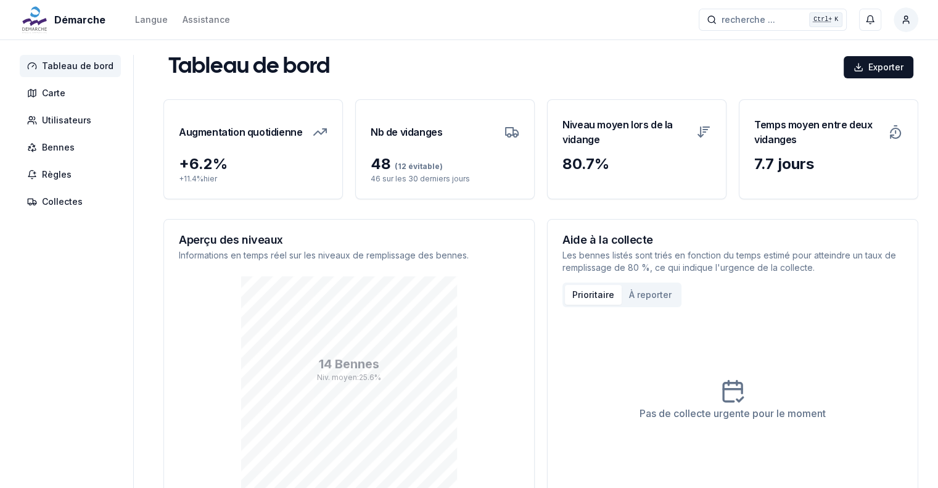  Describe the element at coordinates (54, 93) in the screenshot. I see `span: Carte` at that location.